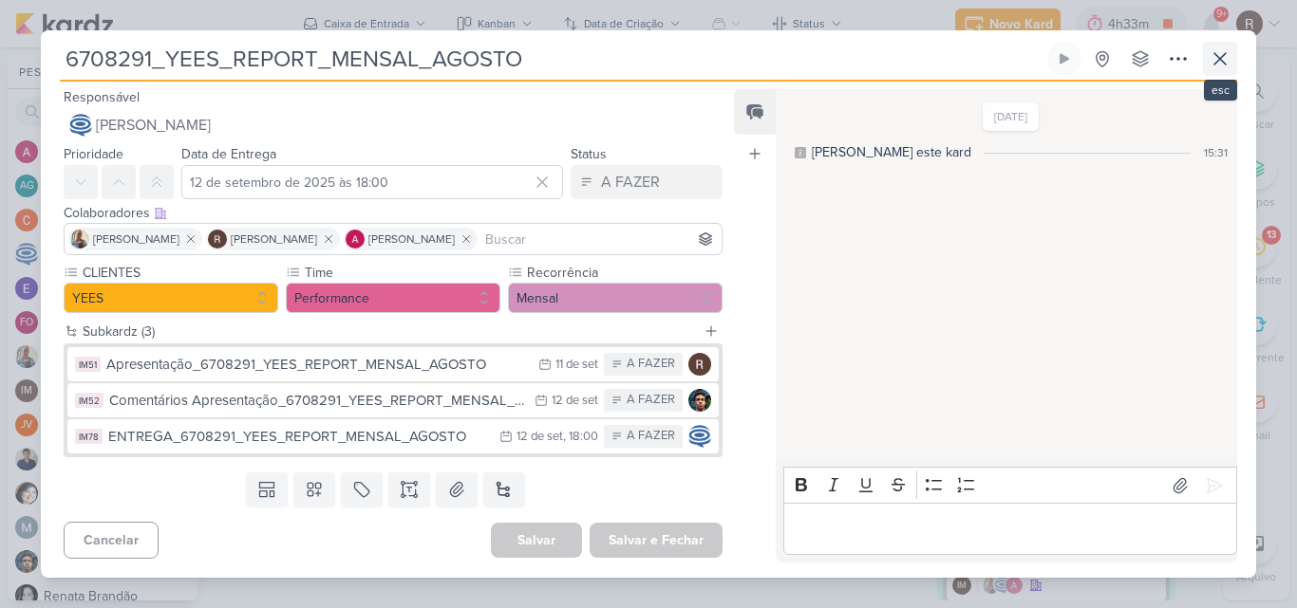 The image size is (1297, 608). Describe the element at coordinates (551, 59) in the screenshot. I see `input: Kard Sem Título` at that location.